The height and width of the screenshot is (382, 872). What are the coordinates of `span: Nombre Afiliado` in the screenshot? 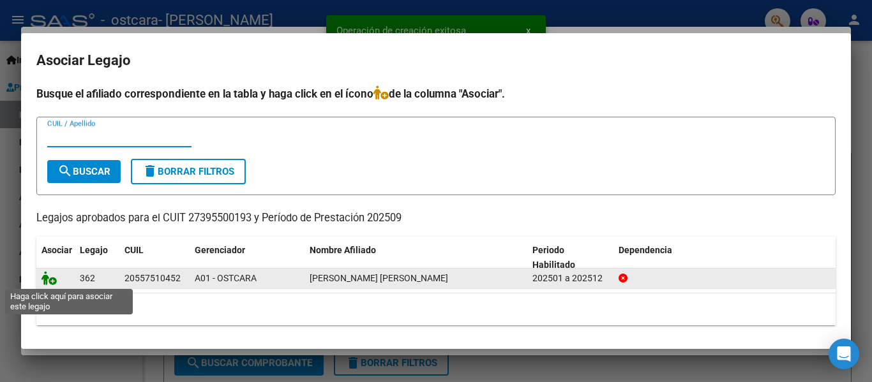 It's located at (343, 250).